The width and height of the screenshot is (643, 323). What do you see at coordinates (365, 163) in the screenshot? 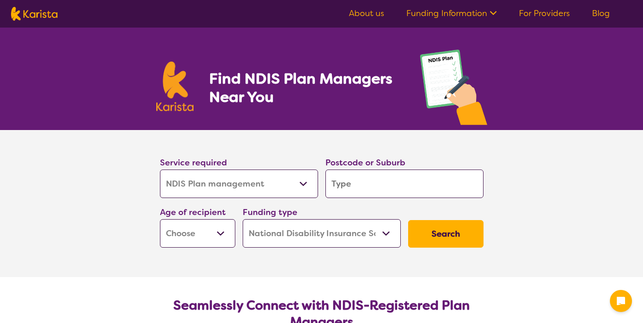
I see `label: Postcode or Suburb` at bounding box center [365, 163].